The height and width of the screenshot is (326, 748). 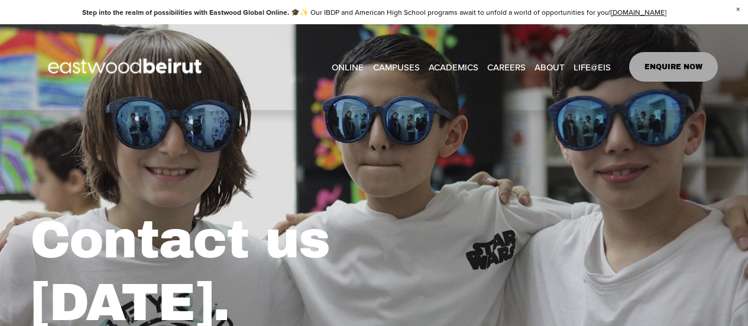 What do you see at coordinates (506, 67) in the screenshot?
I see `a: CAREERS` at bounding box center [506, 67].